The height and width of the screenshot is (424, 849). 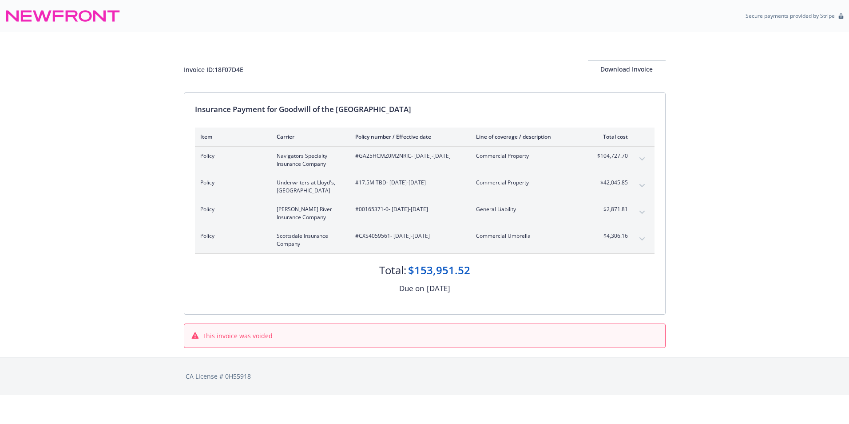 What do you see at coordinates (611, 156) in the screenshot?
I see `span: $104,727.70` at bounding box center [611, 156].